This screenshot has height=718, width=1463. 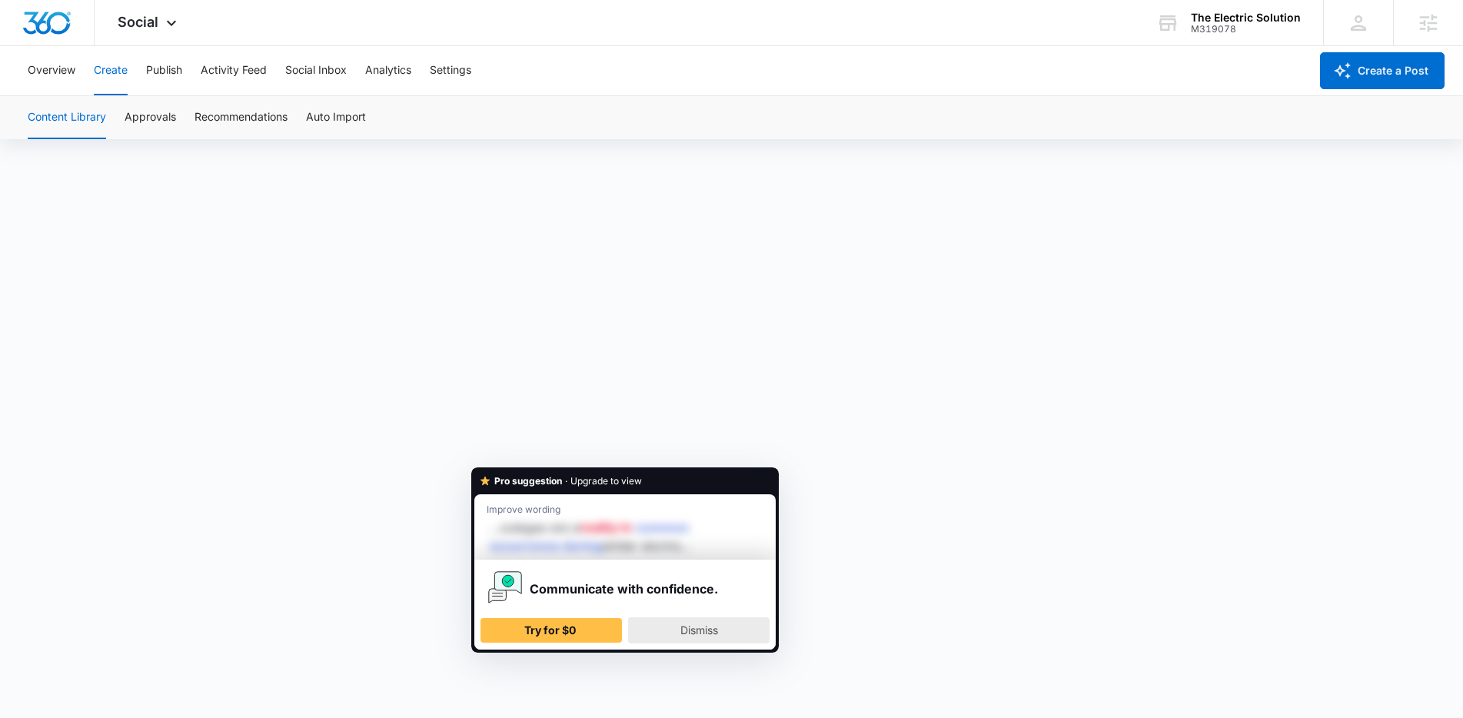 I want to click on button: Settings, so click(x=451, y=71).